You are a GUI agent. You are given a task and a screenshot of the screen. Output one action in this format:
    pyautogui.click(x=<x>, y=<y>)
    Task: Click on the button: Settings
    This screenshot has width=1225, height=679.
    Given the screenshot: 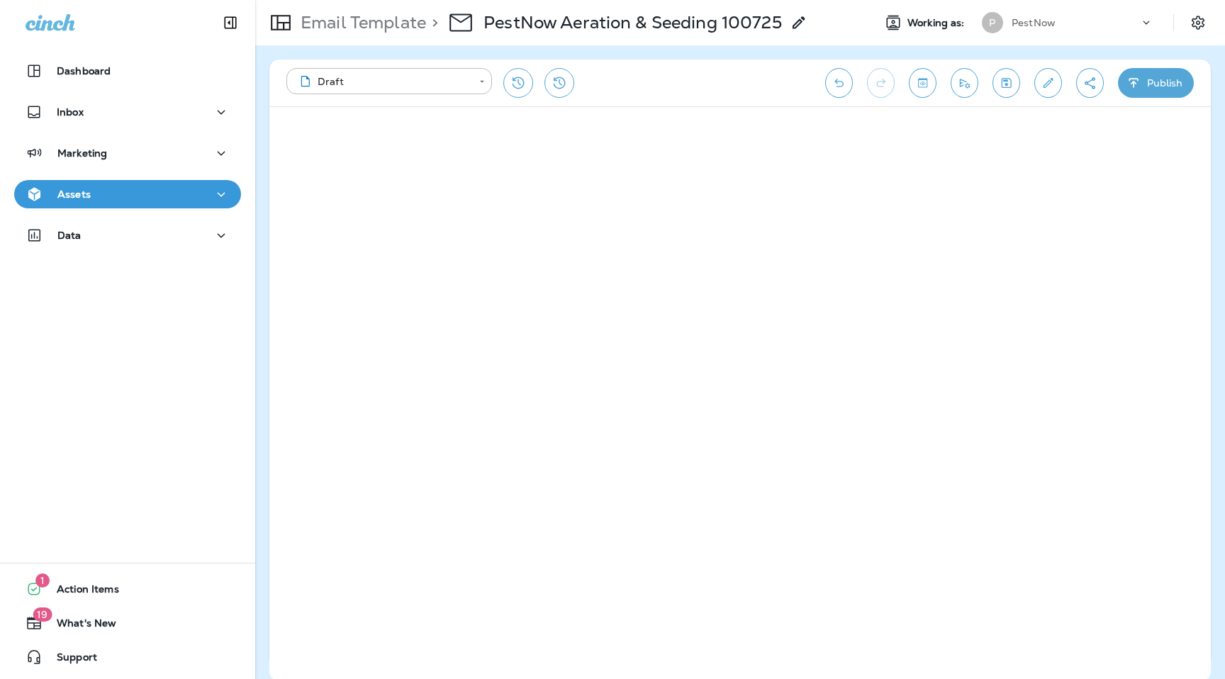 What is the action you would take?
    pyautogui.click(x=1198, y=23)
    